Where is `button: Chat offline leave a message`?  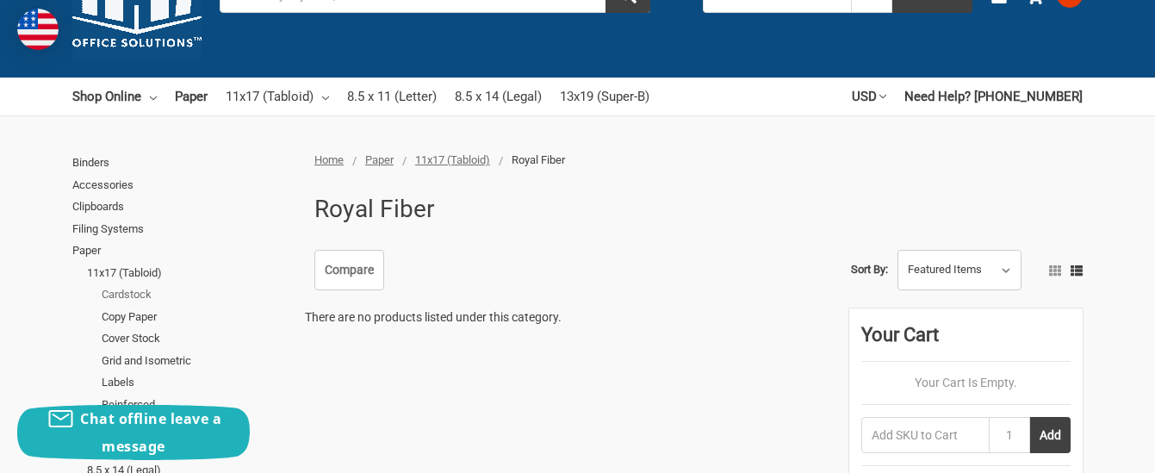 button: Chat offline leave a message is located at coordinates (133, 432).